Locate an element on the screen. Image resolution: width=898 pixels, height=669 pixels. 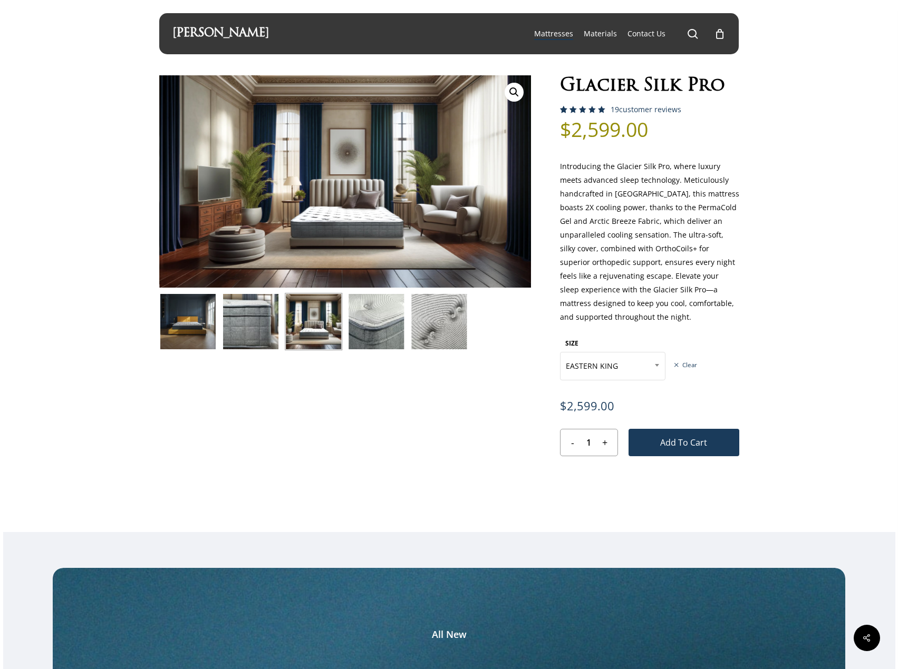
span: 18 is located at coordinates (565, 114).